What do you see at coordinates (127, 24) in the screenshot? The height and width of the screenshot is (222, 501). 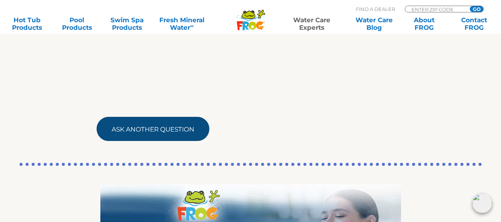 I see `a: Swim SpaProducts` at bounding box center [127, 24].